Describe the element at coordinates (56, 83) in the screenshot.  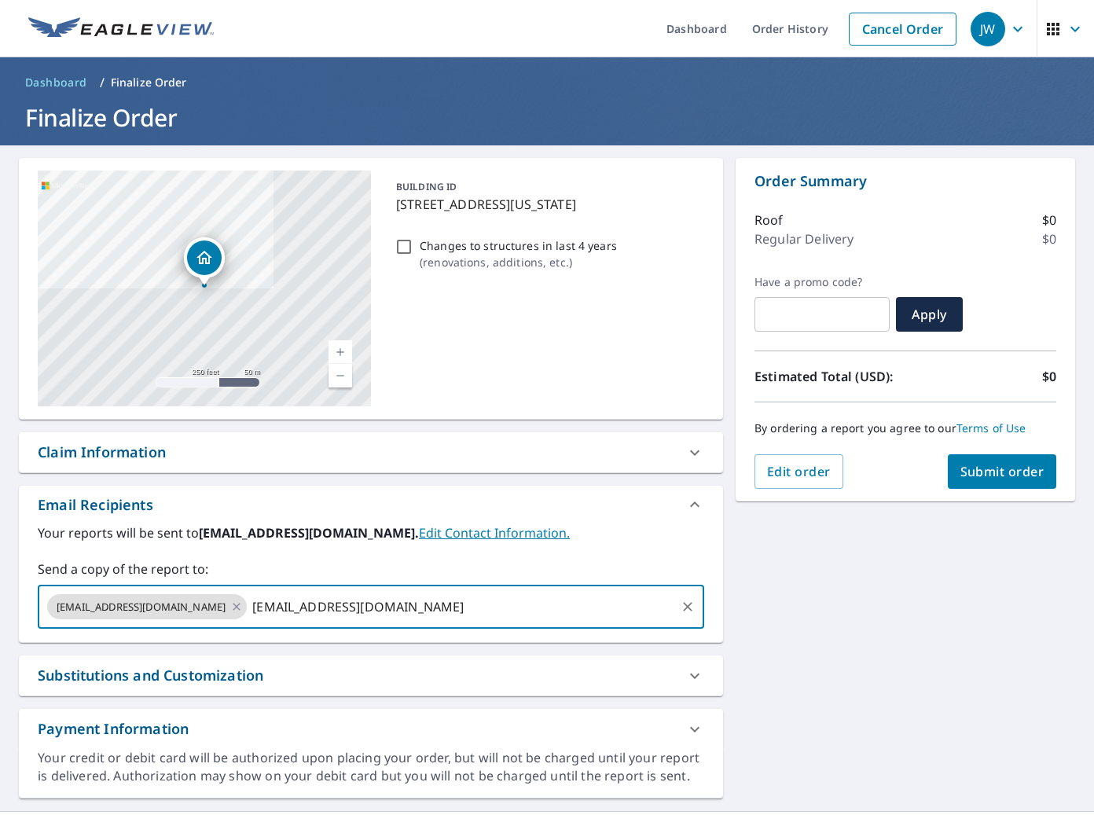
I see `a: Dashboard` at that location.